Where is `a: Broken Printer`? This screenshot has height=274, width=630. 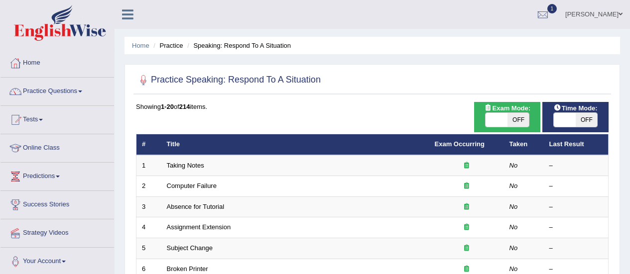
a: Broken Printer is located at coordinates (187, 269).